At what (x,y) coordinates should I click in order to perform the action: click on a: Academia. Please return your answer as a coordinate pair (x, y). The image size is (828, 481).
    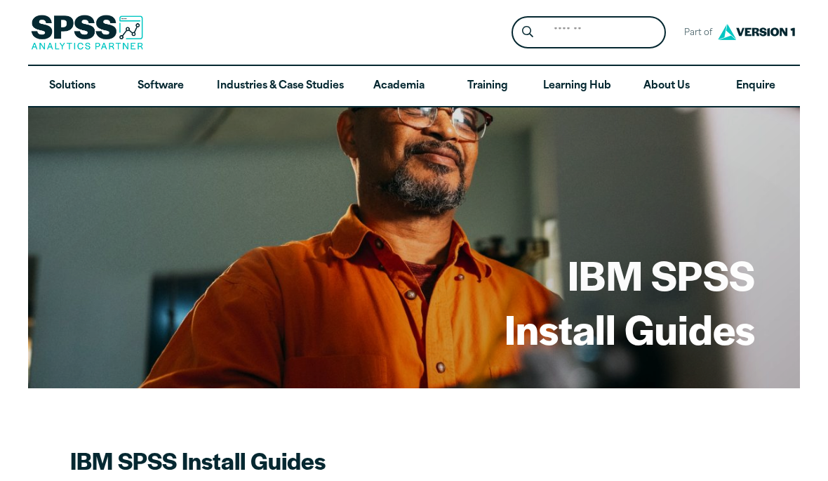
    Looking at the image, I should click on (399, 86).